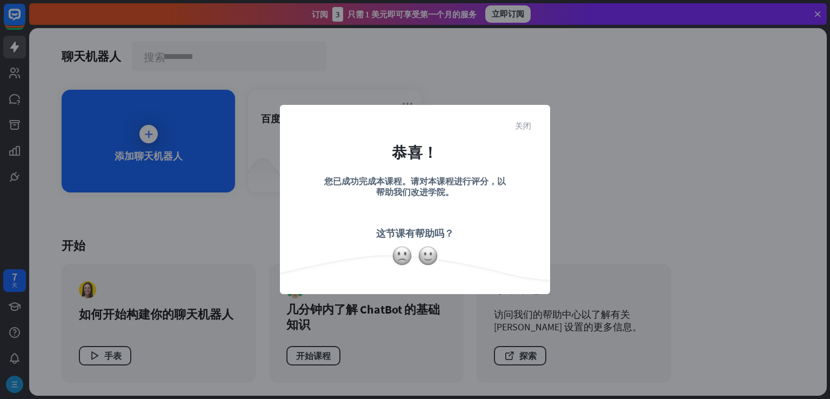 The image size is (830, 399). I want to click on img: 微微微笑的脸, so click(428, 256).